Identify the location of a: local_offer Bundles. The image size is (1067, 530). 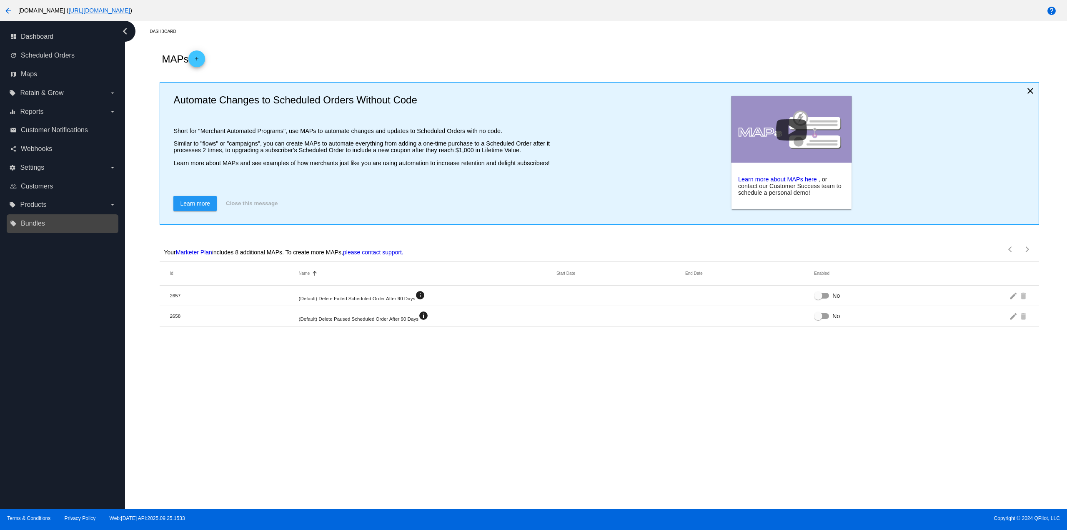
(63, 223).